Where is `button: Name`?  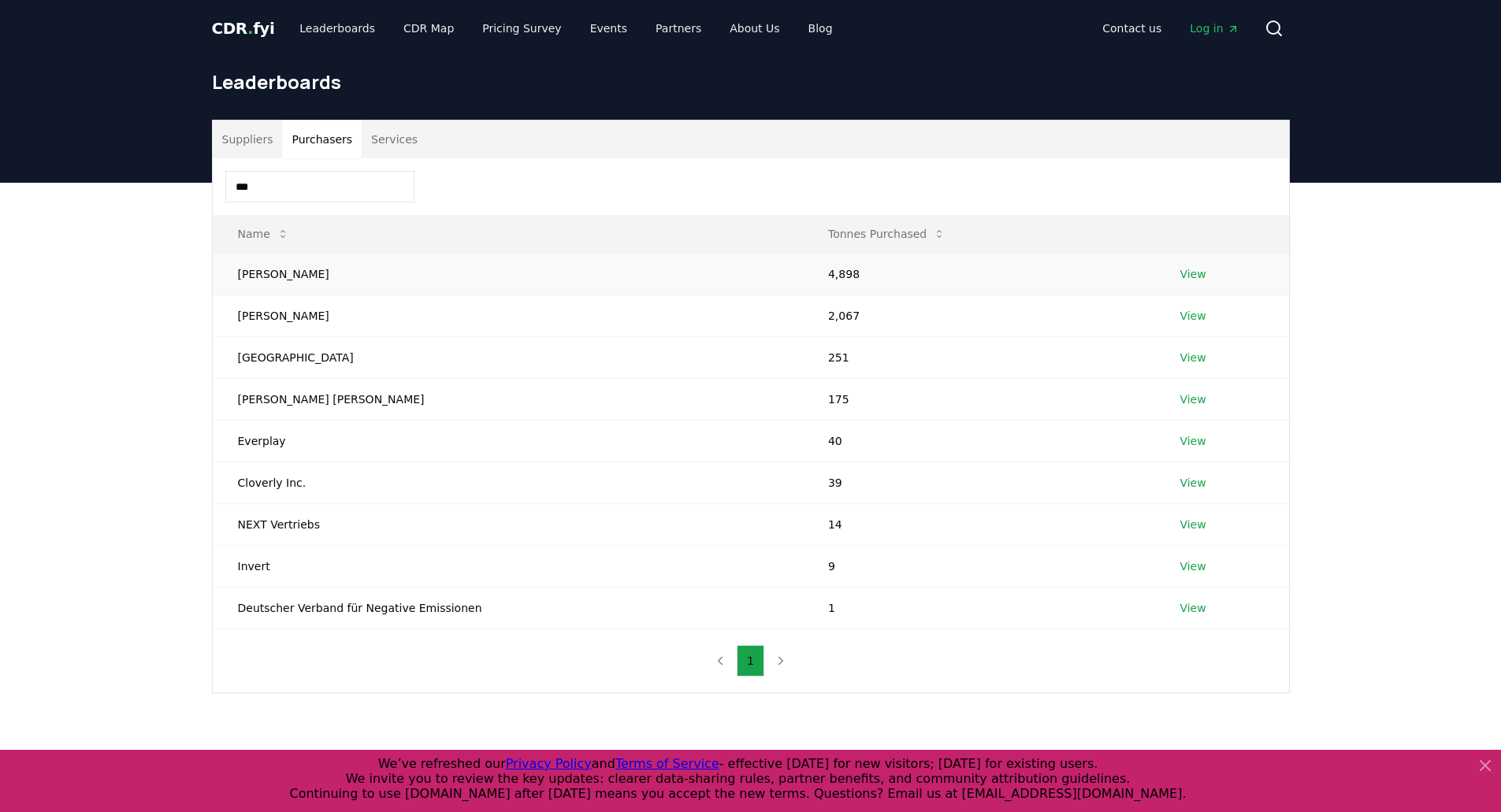 button: Name is located at coordinates (263, 234).